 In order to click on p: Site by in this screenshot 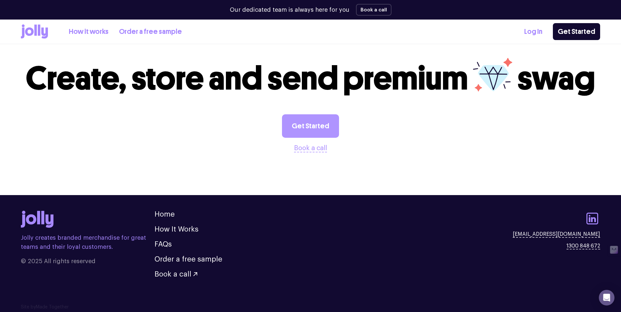, I will do `click(310, 307)`.